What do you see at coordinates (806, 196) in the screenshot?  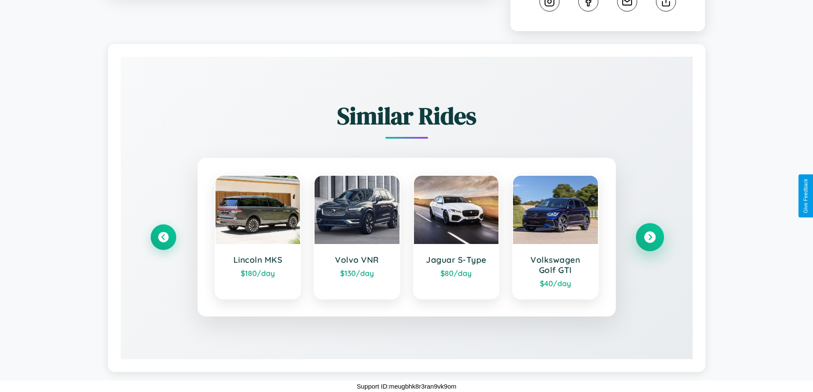 I see `div: Give Feedback` at bounding box center [806, 196].